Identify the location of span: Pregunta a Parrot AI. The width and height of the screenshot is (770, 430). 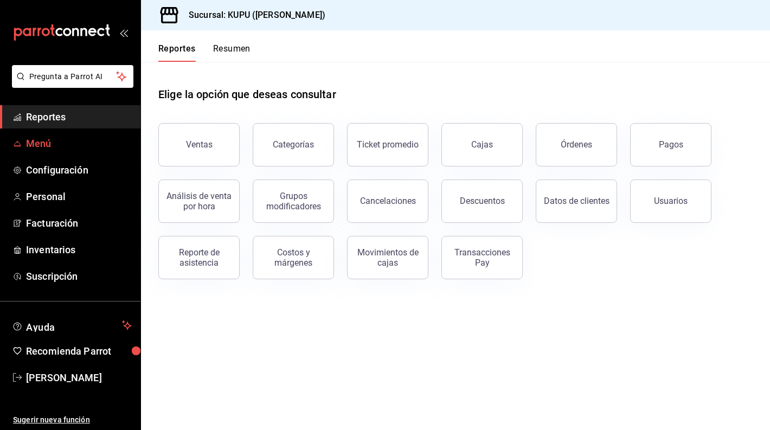
(73, 77).